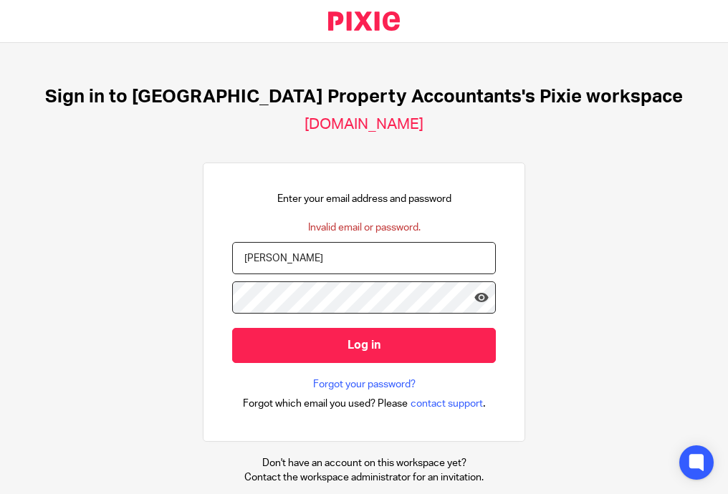 The height and width of the screenshot is (494, 728). What do you see at coordinates (364, 463) in the screenshot?
I see `p: Don't have an account on this workspace yet?` at bounding box center [364, 463].